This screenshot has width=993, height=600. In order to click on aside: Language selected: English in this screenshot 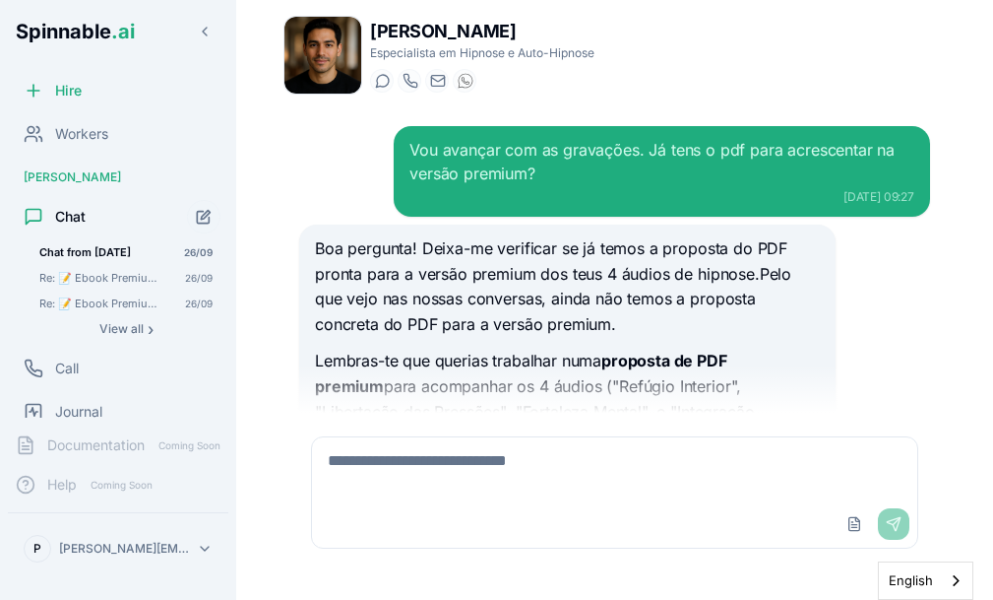, I will do `click(925, 580)`.